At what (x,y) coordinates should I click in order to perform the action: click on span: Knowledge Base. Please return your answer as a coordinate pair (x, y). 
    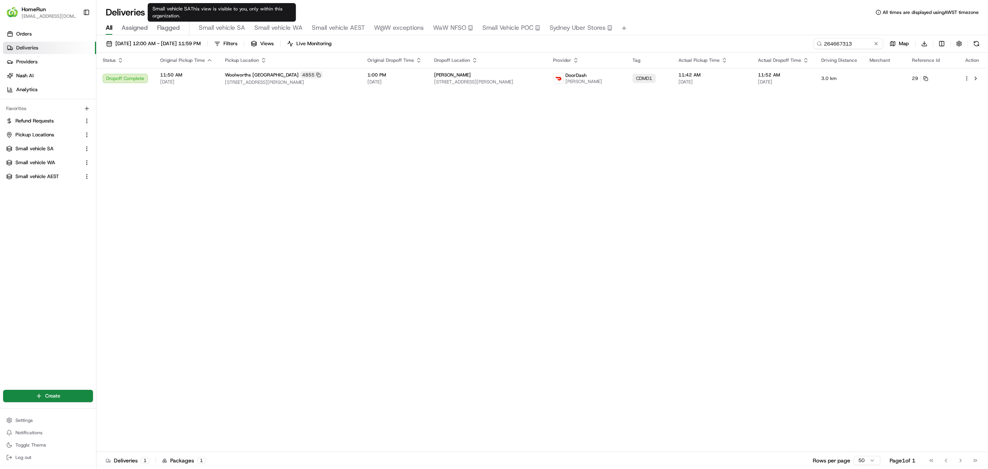
    Looking at the image, I should click on (37, 177).